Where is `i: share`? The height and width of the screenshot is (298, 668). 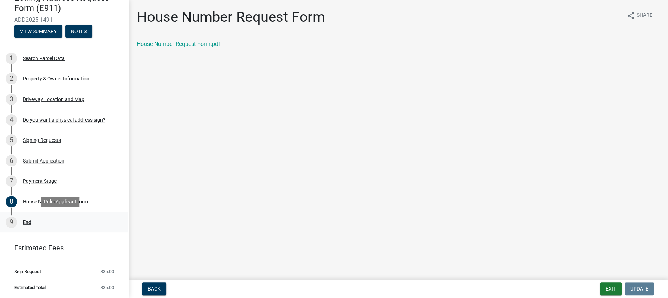 i: share is located at coordinates (631, 16).